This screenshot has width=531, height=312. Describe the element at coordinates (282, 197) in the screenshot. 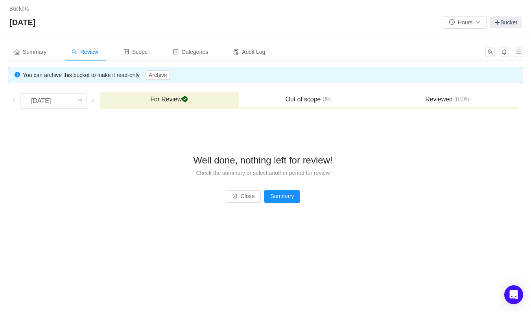

I see `button: Summary` at that location.